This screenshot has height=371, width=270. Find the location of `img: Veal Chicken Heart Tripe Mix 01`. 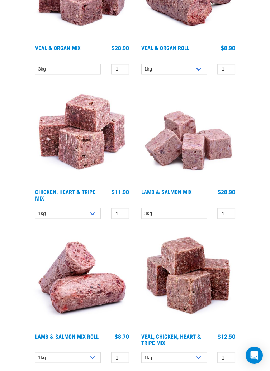

img: Veal Chicken Heart Tripe Mix 01 is located at coordinates (188, 281).